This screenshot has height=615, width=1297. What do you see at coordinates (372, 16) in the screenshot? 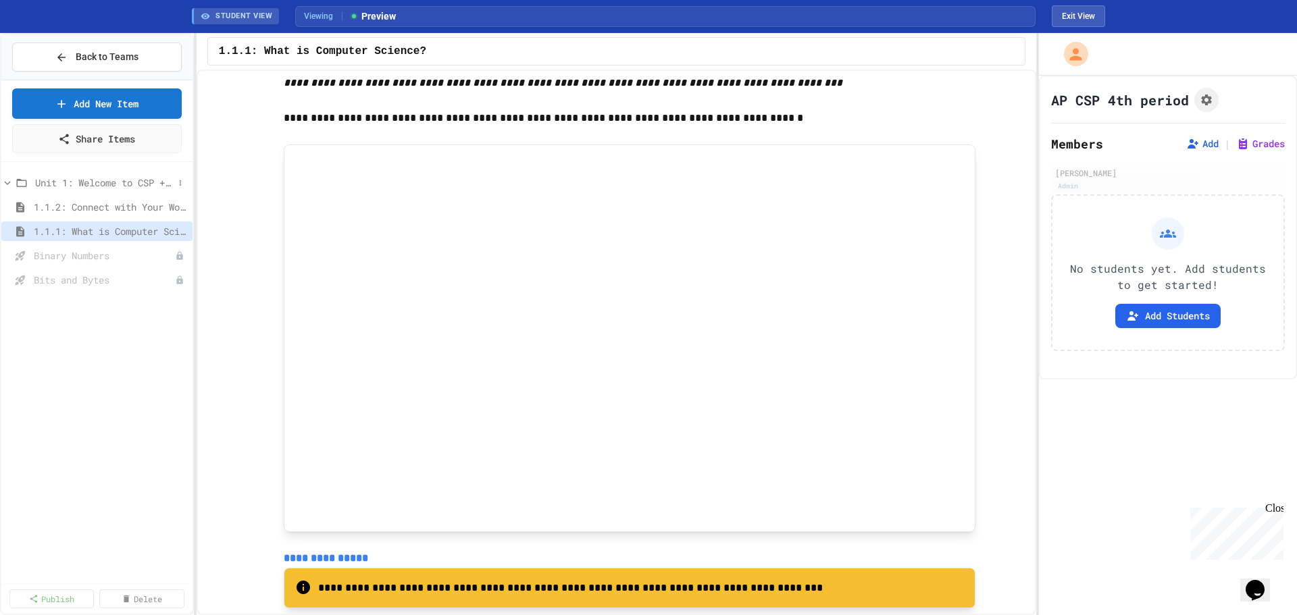
I see `span: Preview` at bounding box center [372, 16].